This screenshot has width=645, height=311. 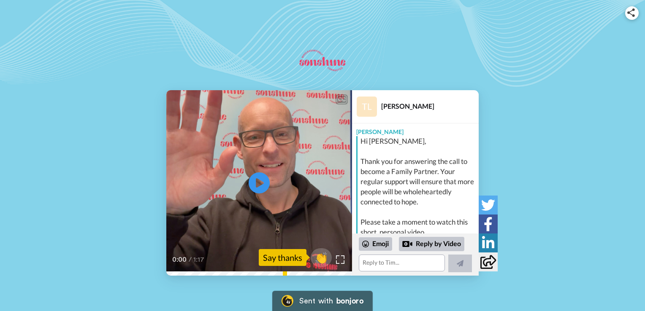 What do you see at coordinates (282, 258) in the screenshot?
I see `div: Say thanks` at bounding box center [282, 258].